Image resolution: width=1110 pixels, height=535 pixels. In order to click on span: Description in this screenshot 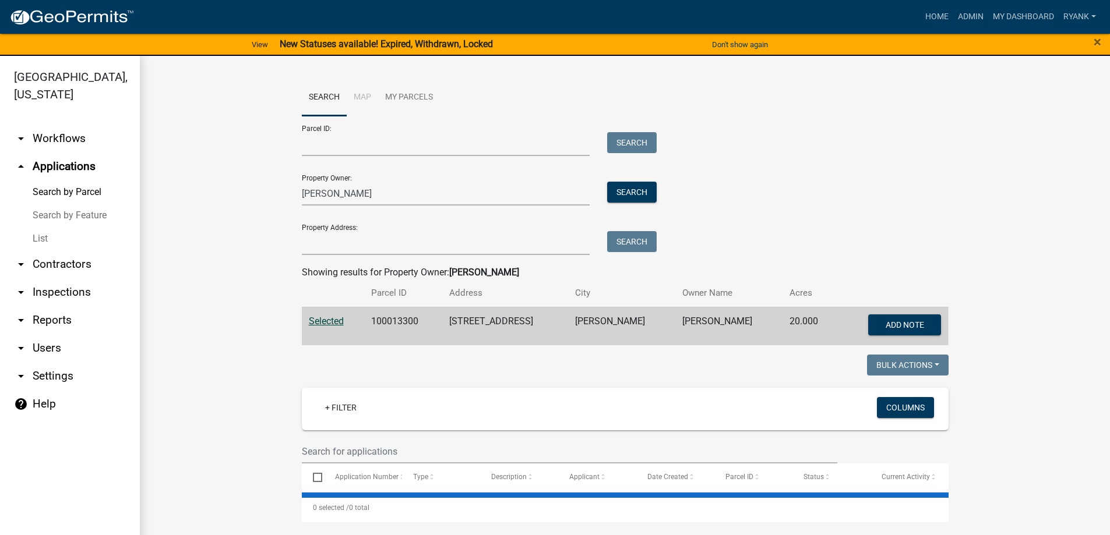, I will do `click(508, 477)`.